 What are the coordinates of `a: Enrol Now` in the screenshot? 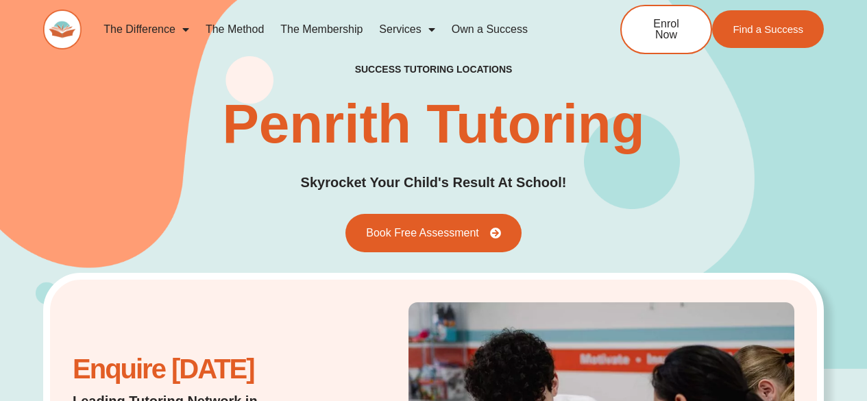 It's located at (666, 29).